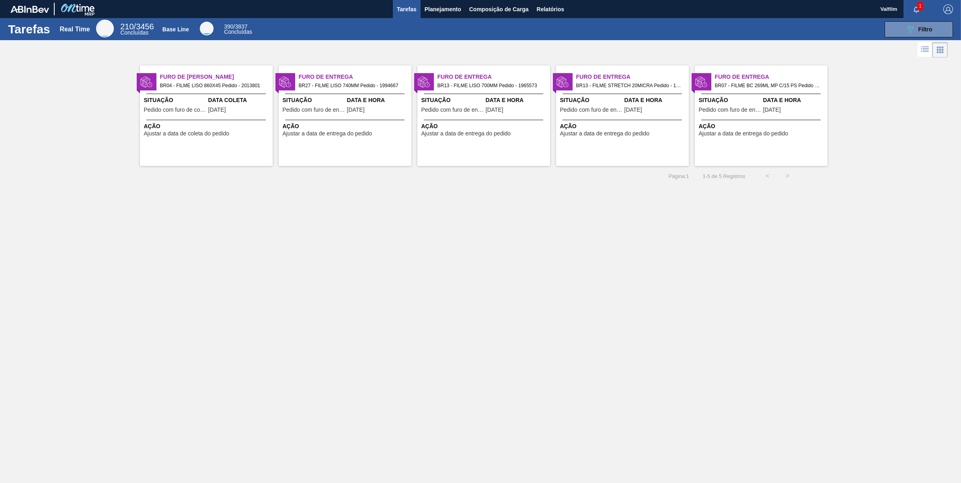  What do you see at coordinates (499, 9) in the screenshot?
I see `span: Composição de Carga` at bounding box center [499, 9].